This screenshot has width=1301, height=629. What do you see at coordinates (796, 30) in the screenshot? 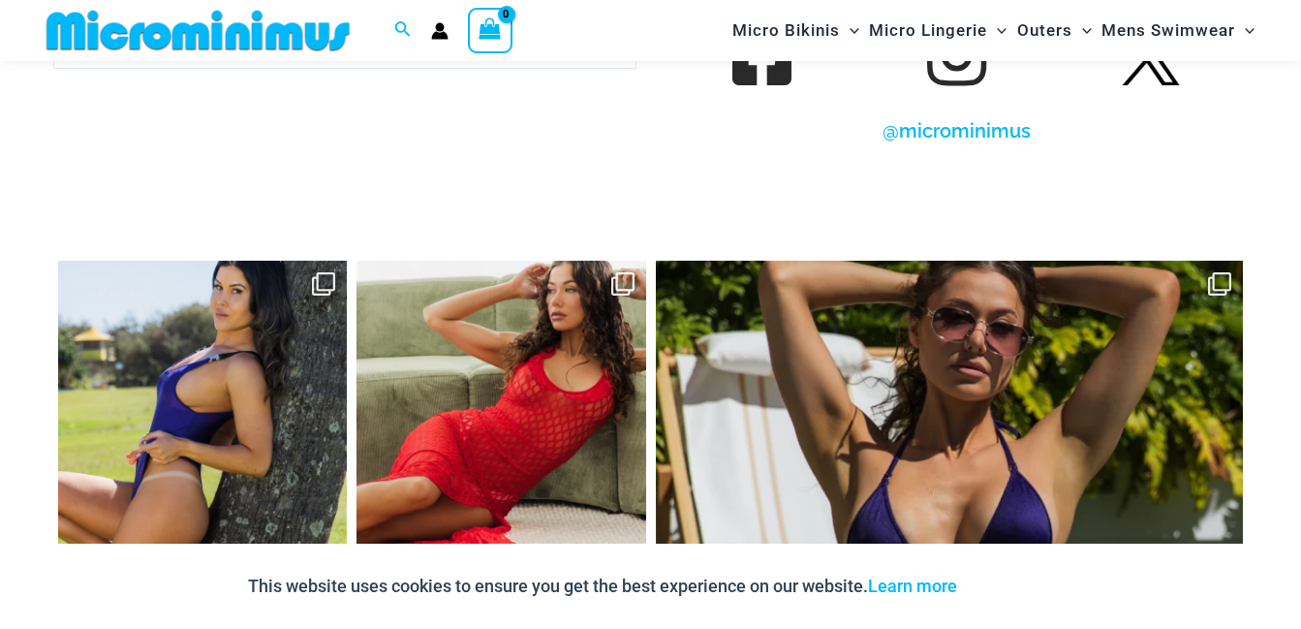
I see `a: Micro BikinisMenu ToggleMenu Toggle` at bounding box center [796, 30].